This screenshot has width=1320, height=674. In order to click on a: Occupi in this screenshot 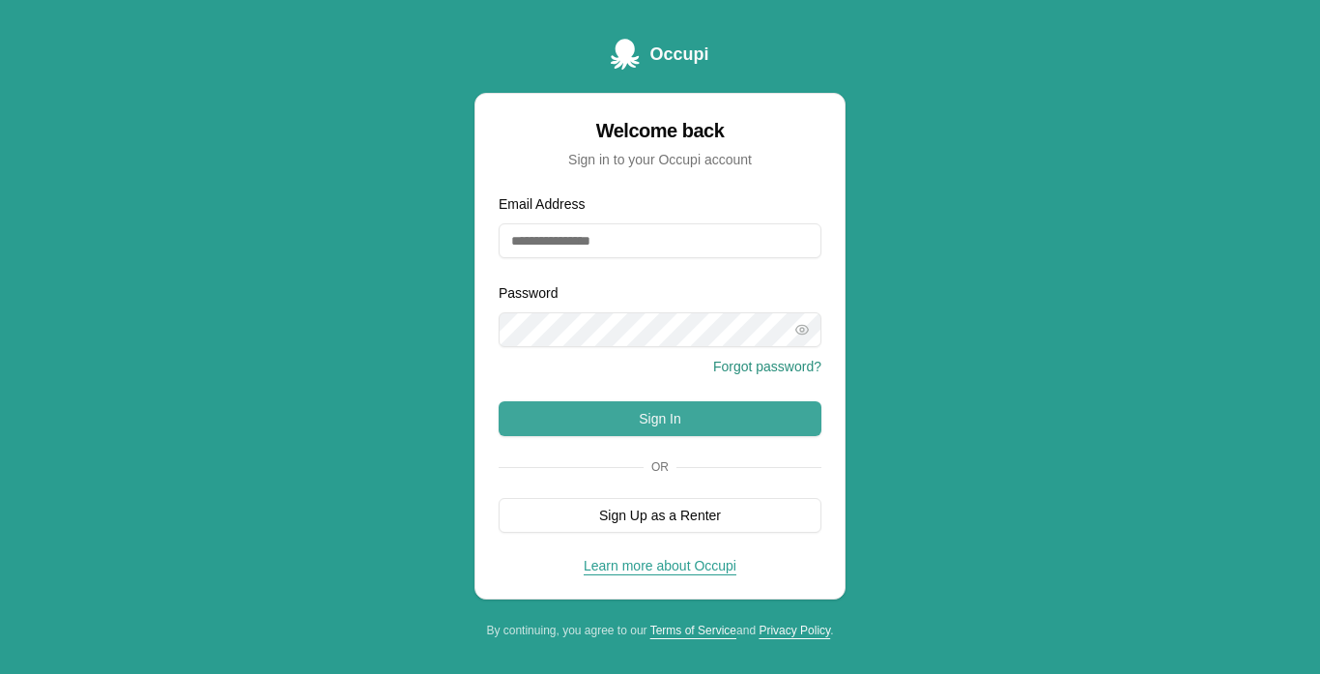, I will do `click(659, 54)`.